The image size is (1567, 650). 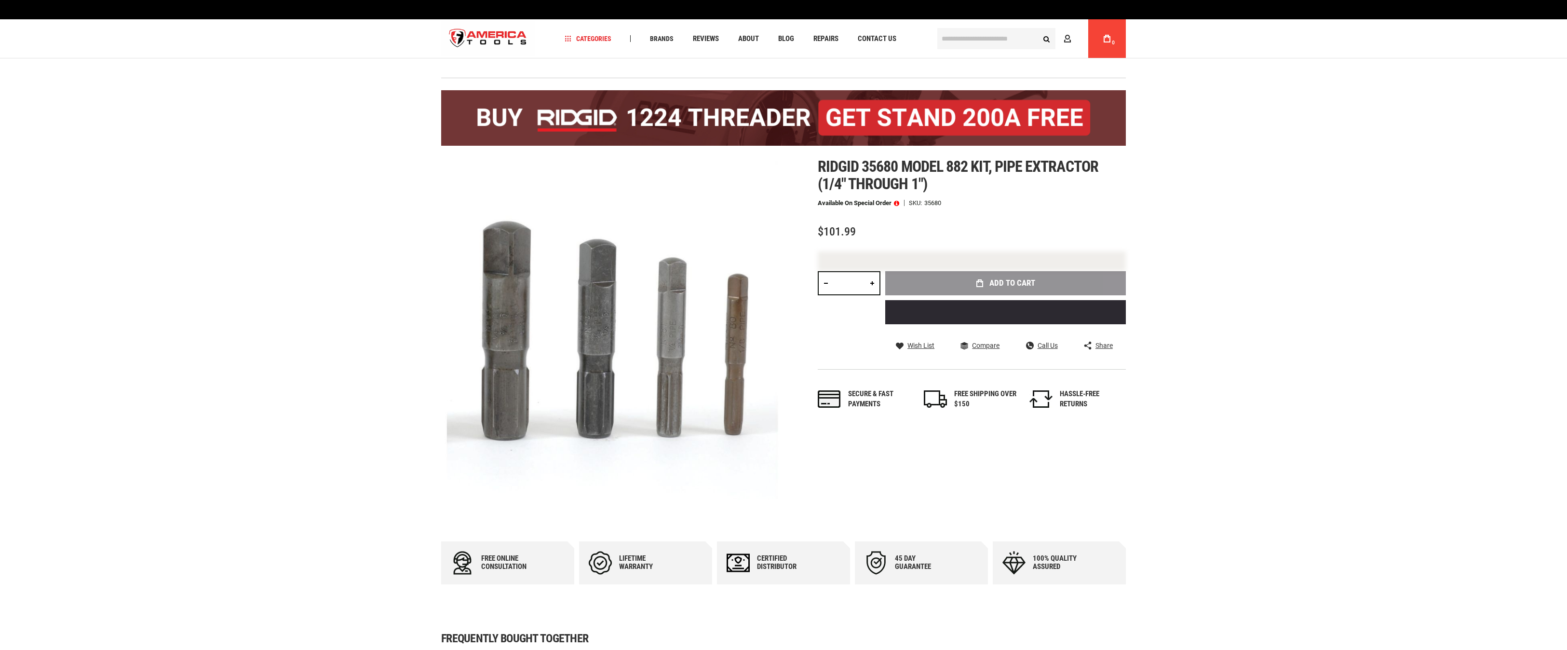 I want to click on div: HASSLE-FREE RETURNS, so click(x=1091, y=399).